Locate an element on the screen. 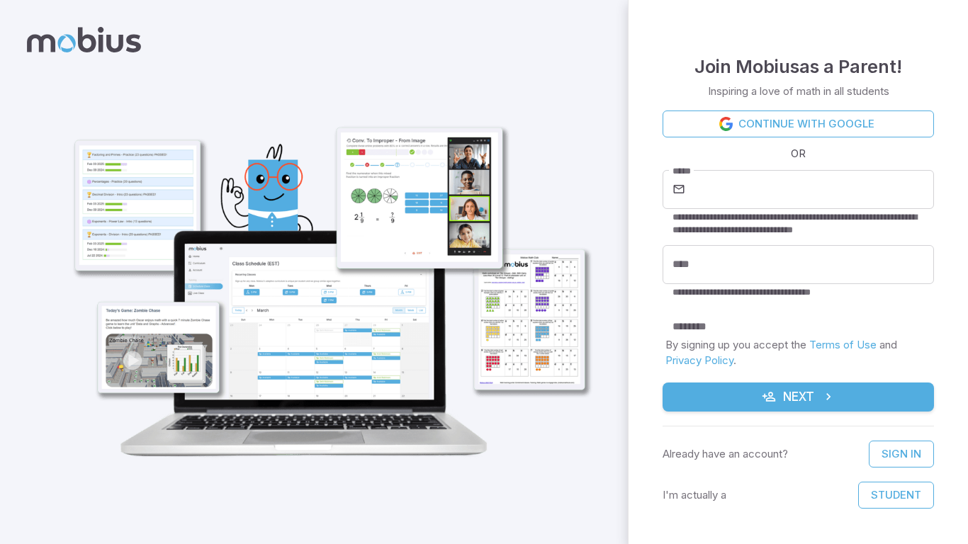  span: OR is located at coordinates (798, 154).